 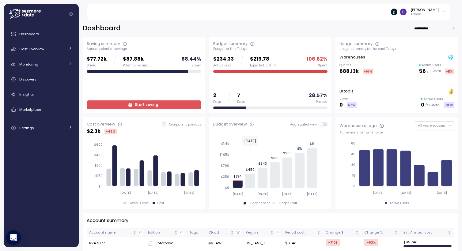 What do you see at coordinates (30, 110) in the screenshot?
I see `span: Marketplace` at bounding box center [30, 110].